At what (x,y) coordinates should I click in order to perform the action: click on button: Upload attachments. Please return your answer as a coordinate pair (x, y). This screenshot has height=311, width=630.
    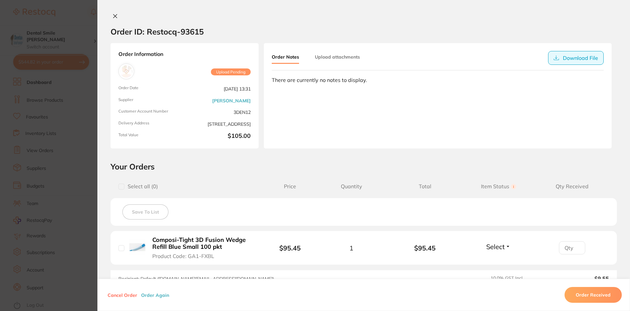
    Looking at the image, I should click on (337, 57).